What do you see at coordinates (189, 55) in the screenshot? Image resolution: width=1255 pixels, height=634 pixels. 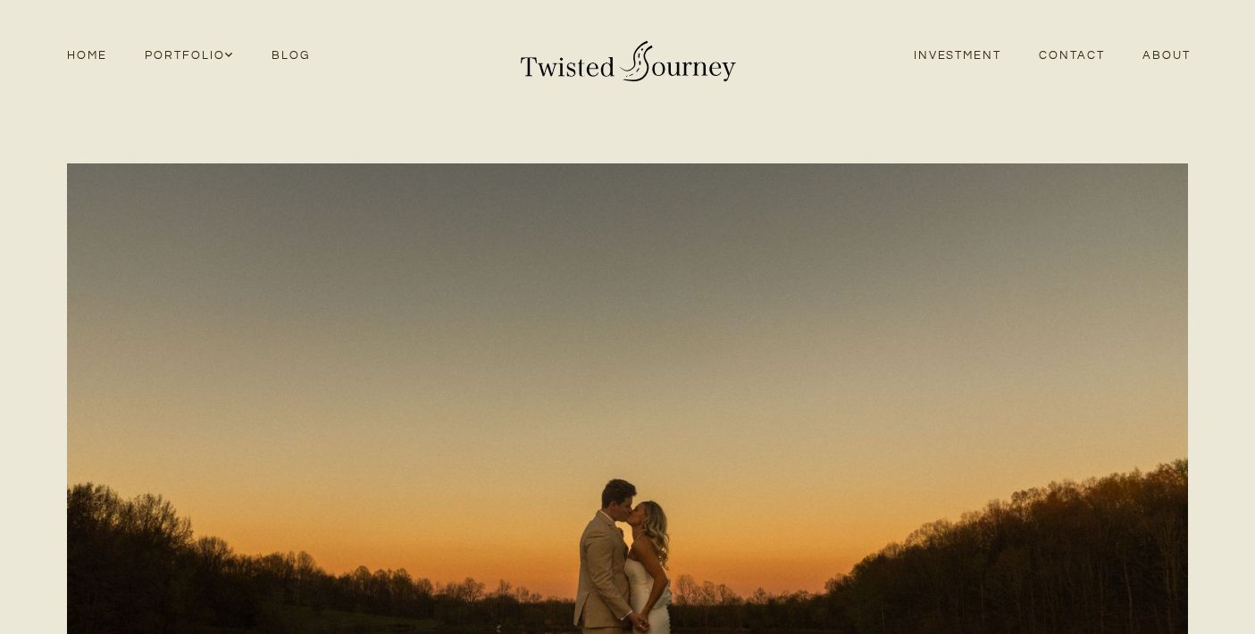 I see `a: Portfolio` at bounding box center [189, 55].